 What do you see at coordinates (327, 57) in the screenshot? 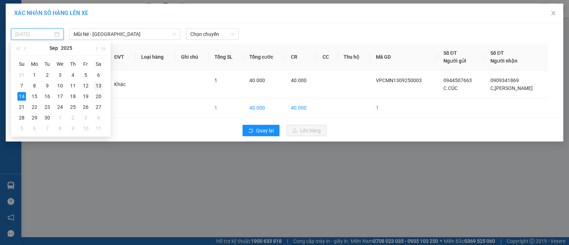
I see `th: CC` at bounding box center [327, 57].